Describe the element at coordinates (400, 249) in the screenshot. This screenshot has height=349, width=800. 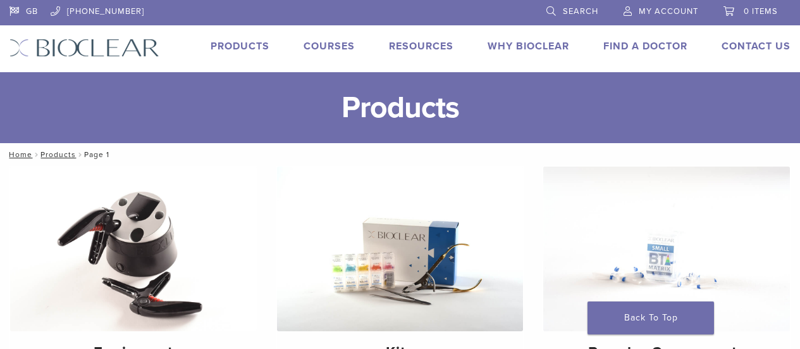
I see `img: Kits` at that location.